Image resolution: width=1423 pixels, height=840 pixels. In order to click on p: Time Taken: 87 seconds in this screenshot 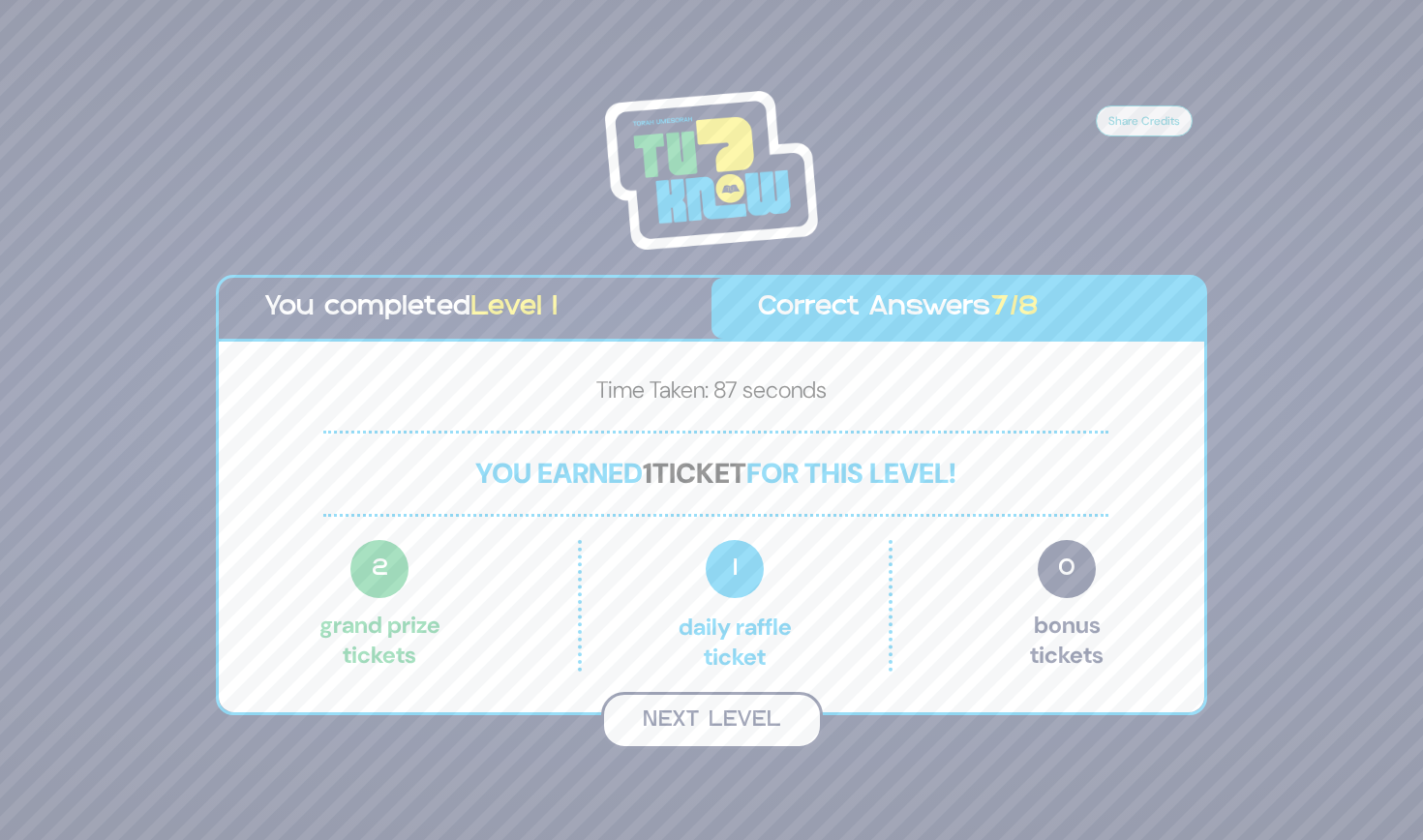, I will do `click(712, 394)`.